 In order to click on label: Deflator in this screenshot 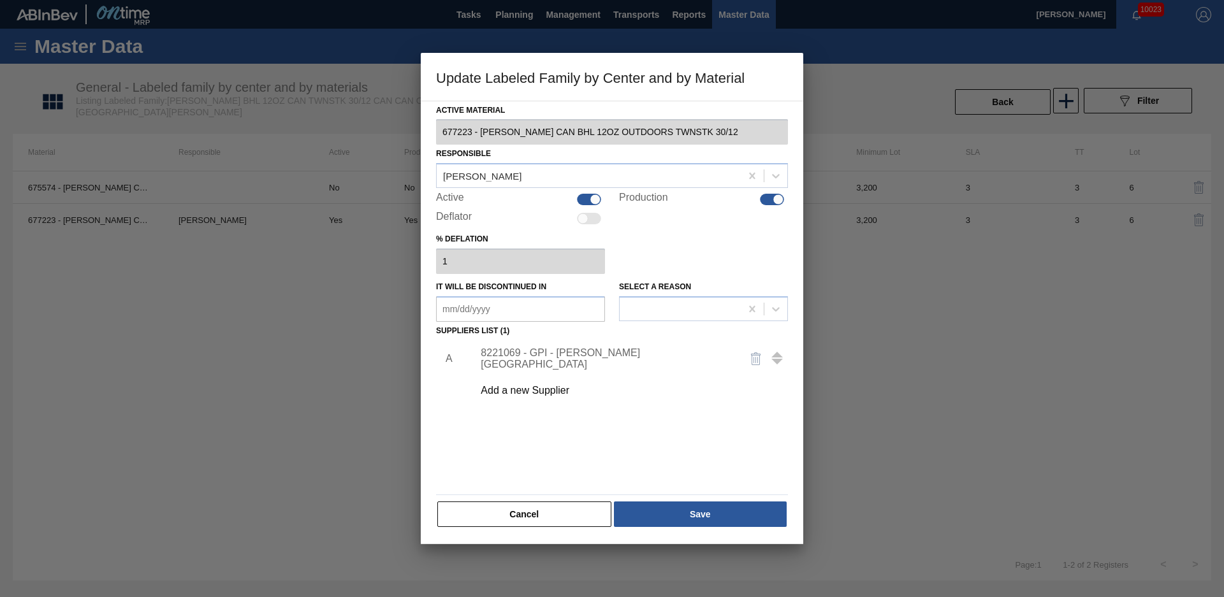, I will do `click(454, 219)`.